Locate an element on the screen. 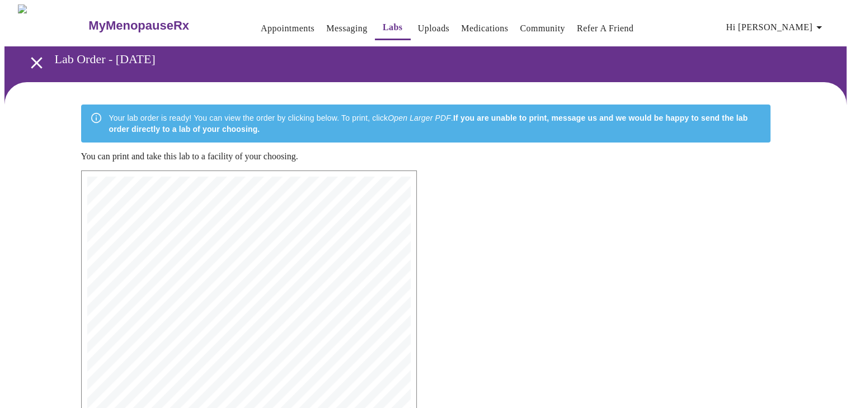  span: MyMenopauseRx is located at coordinates (248, 210).